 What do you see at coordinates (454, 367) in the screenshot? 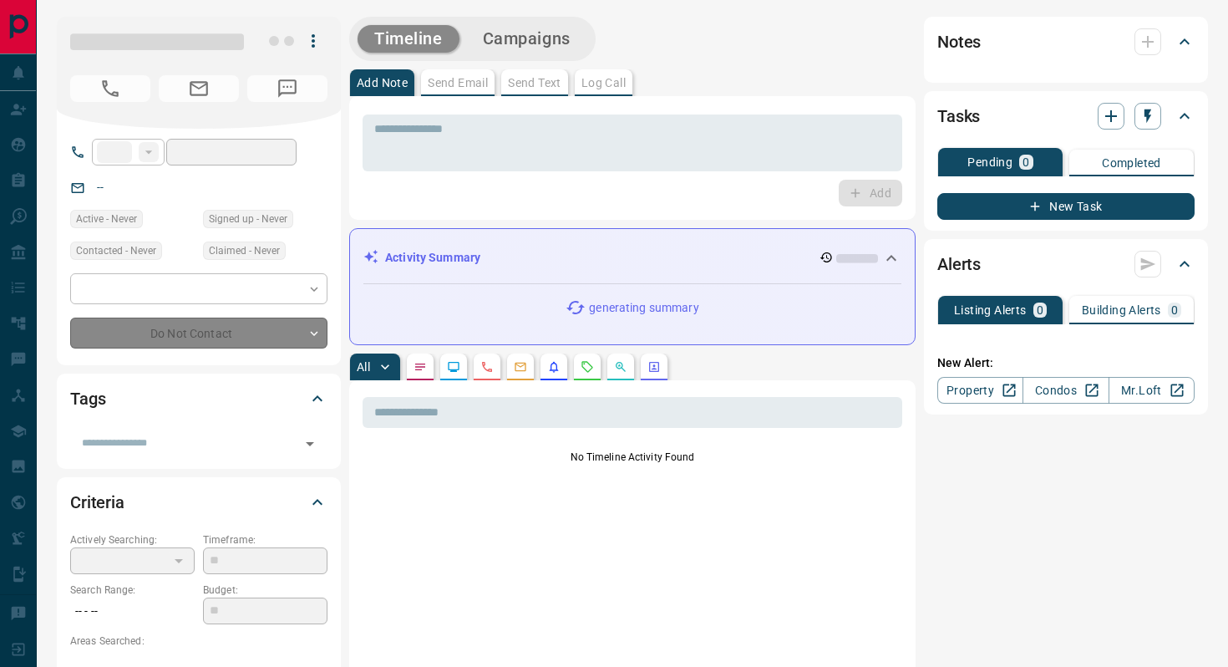
I see `svg: Lead Browsing Activity` at bounding box center [454, 367].